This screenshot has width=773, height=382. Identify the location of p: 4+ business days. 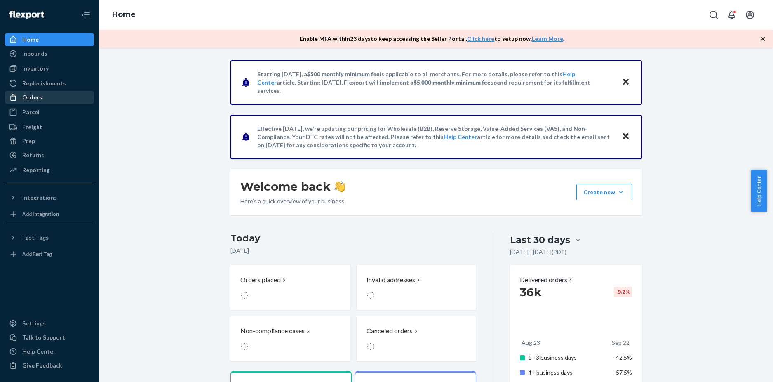
(569, 372).